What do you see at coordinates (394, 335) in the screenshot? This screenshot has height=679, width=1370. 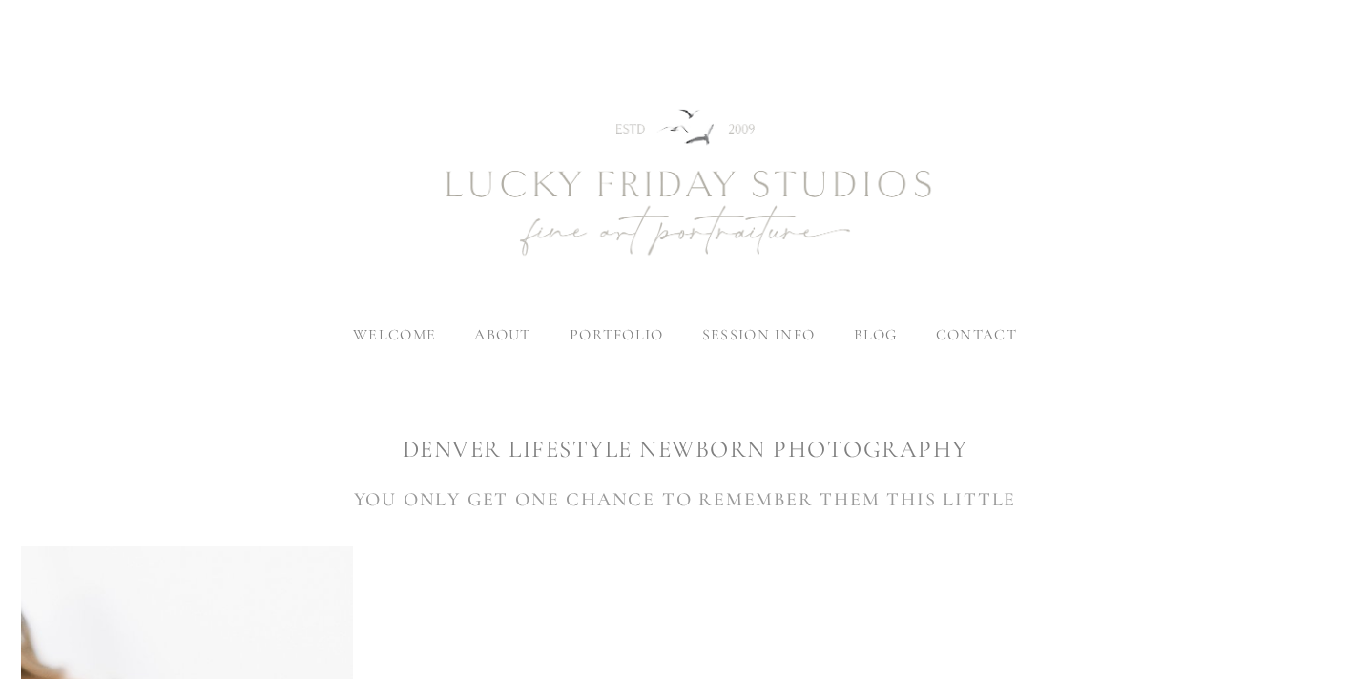 I see `a: welcome` at bounding box center [394, 335].